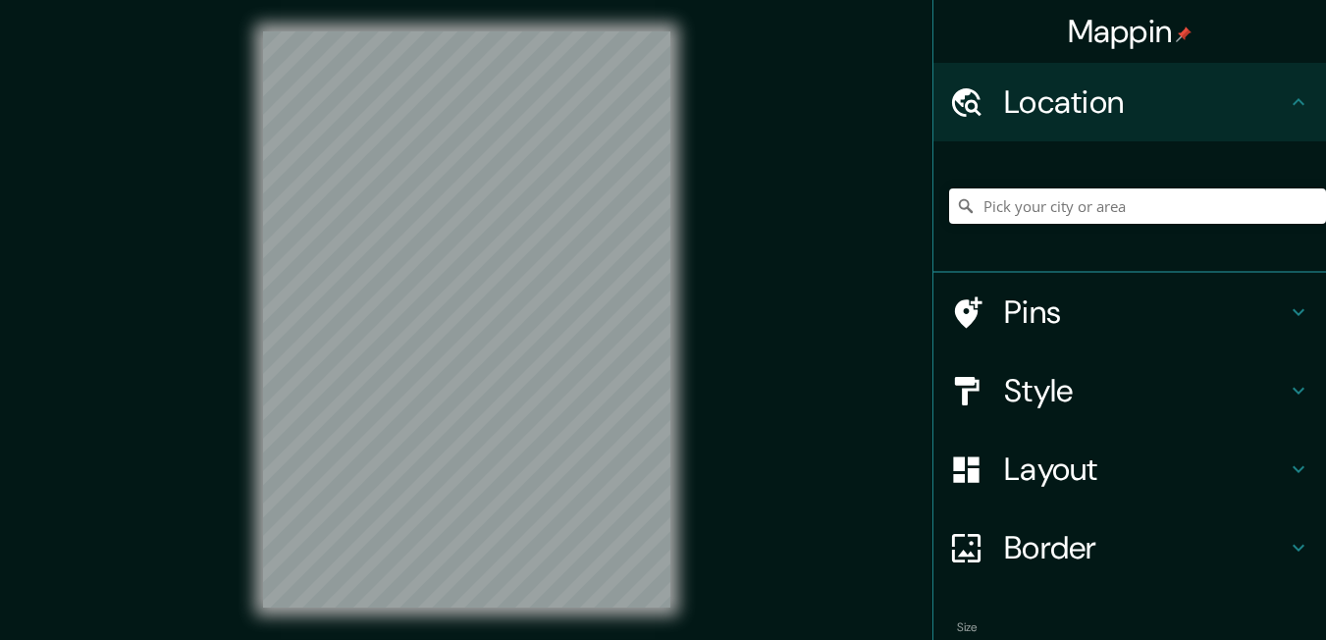 This screenshot has height=640, width=1326. What do you see at coordinates (1146, 469) in the screenshot?
I see `h4: Layout` at bounding box center [1146, 469].